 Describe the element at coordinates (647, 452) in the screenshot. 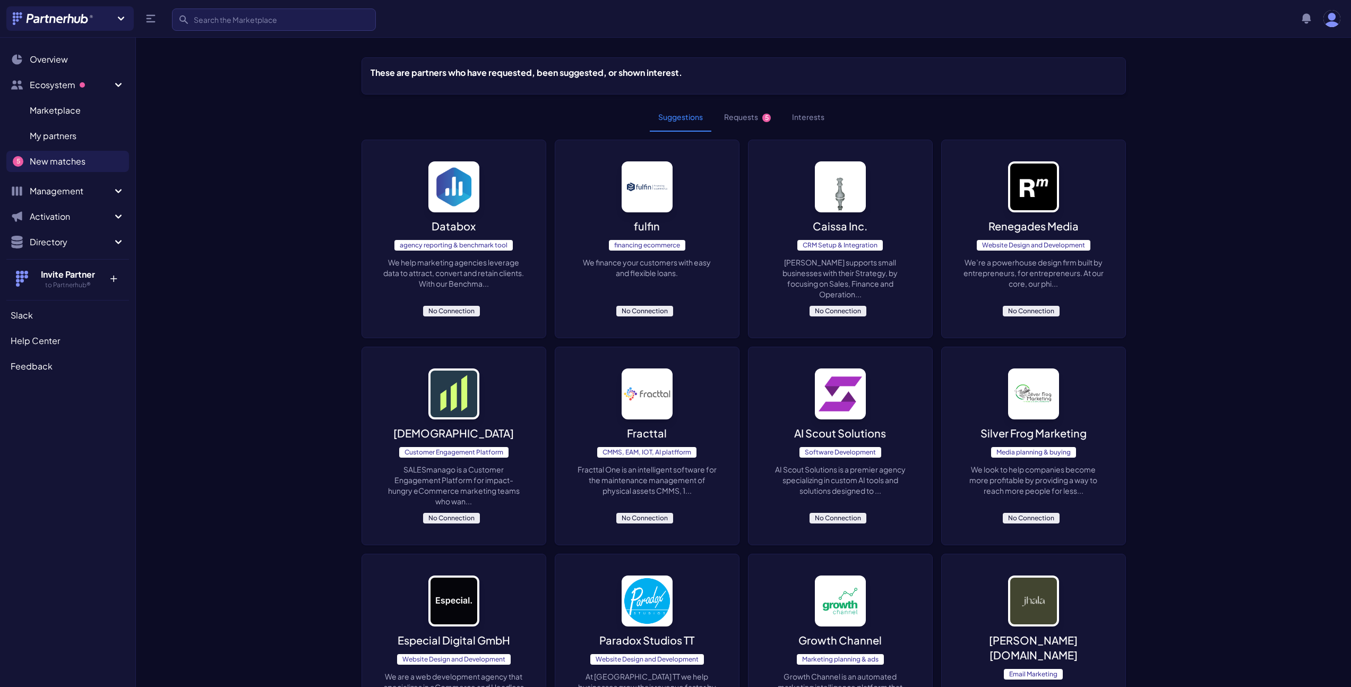

I see `span: CMMS, EAM, IOT, AI platfform` at that location.